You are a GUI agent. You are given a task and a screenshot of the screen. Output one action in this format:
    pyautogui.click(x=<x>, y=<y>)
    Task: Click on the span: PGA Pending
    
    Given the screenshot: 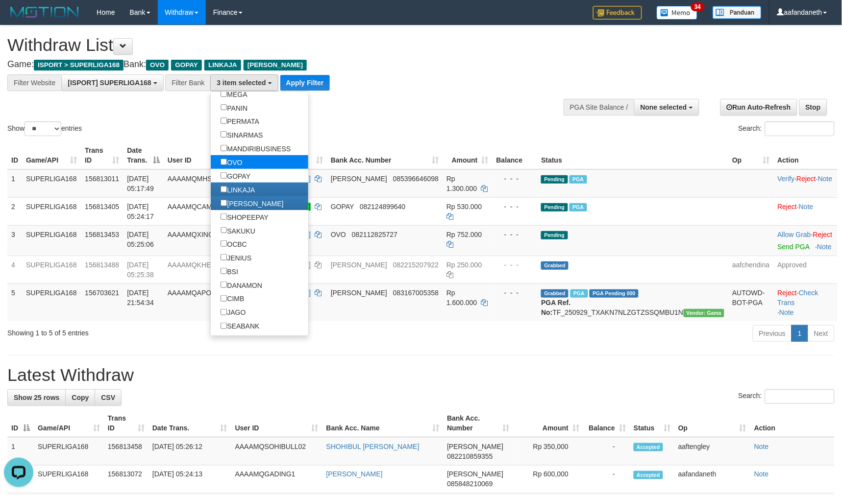 What is the action you would take?
    pyautogui.click(x=614, y=294)
    